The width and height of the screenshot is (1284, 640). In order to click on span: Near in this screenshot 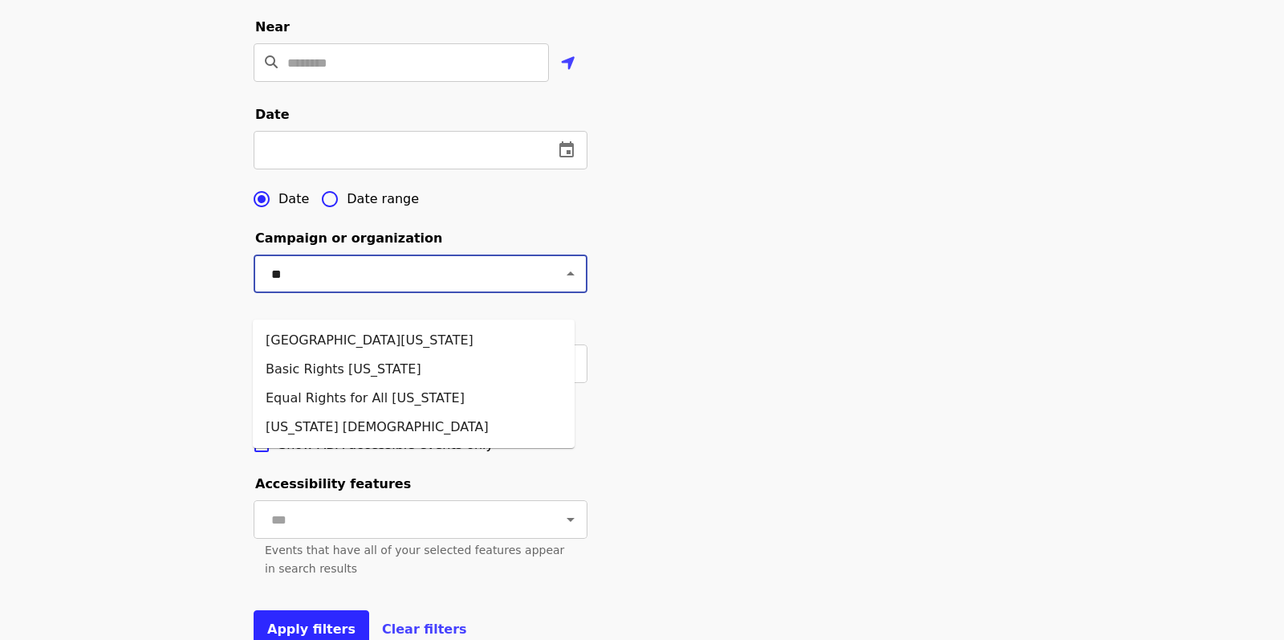, I will do `click(272, 26)`.